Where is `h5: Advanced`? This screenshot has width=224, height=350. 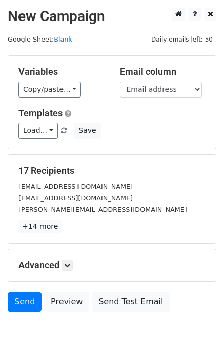 h5: Advanced is located at coordinates (112, 265).